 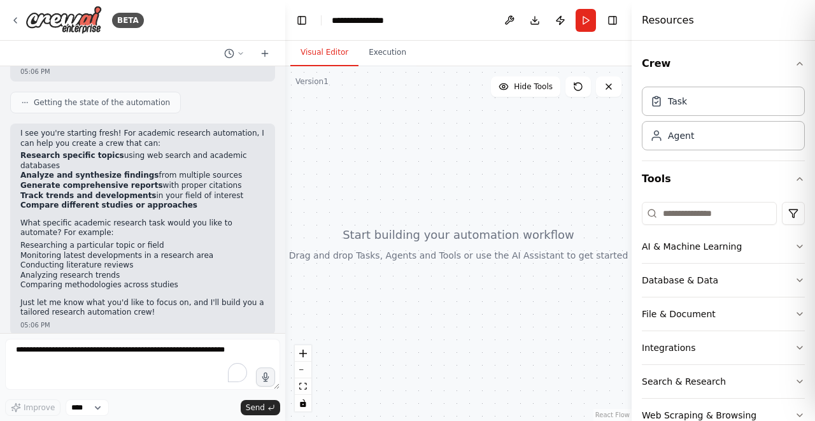 What do you see at coordinates (32, 408) in the screenshot?
I see `button: Improve` at bounding box center [32, 408].